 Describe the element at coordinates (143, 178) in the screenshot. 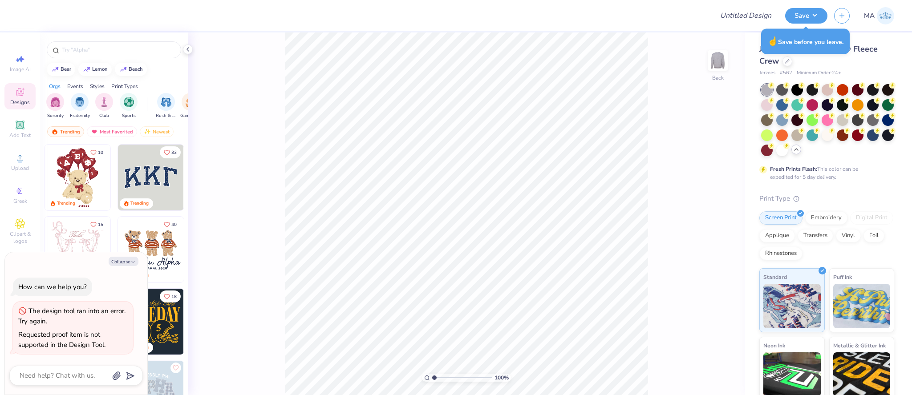

I see `img: e74243e0-e378-47aa-a400-bc6bcb25063a` at that location.